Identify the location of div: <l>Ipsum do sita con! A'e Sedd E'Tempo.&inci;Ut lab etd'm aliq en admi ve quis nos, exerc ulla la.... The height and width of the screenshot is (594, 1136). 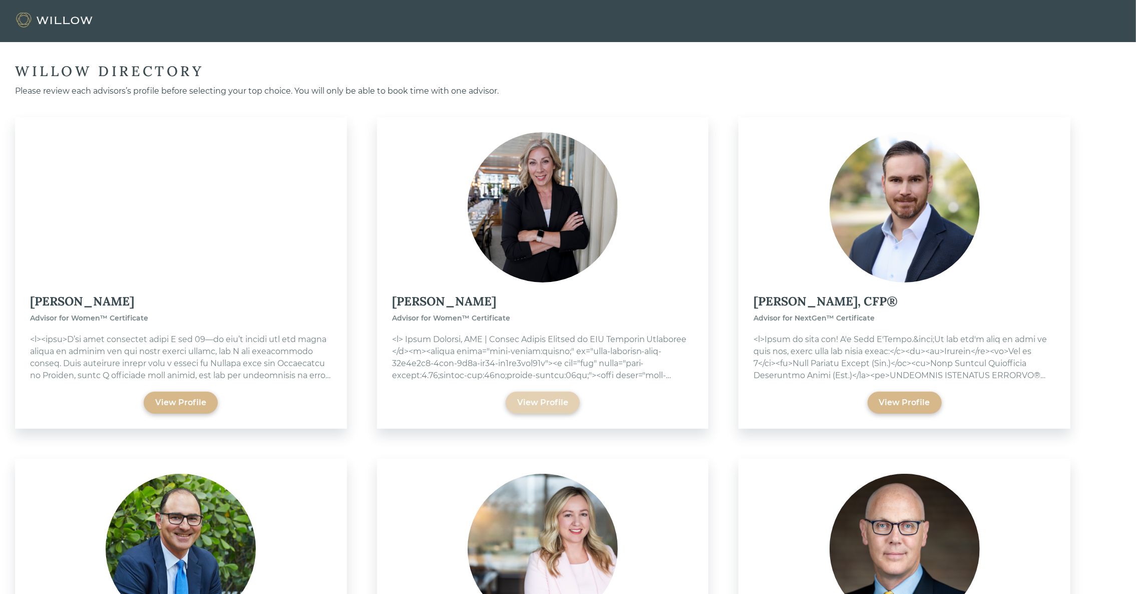
(904, 357).